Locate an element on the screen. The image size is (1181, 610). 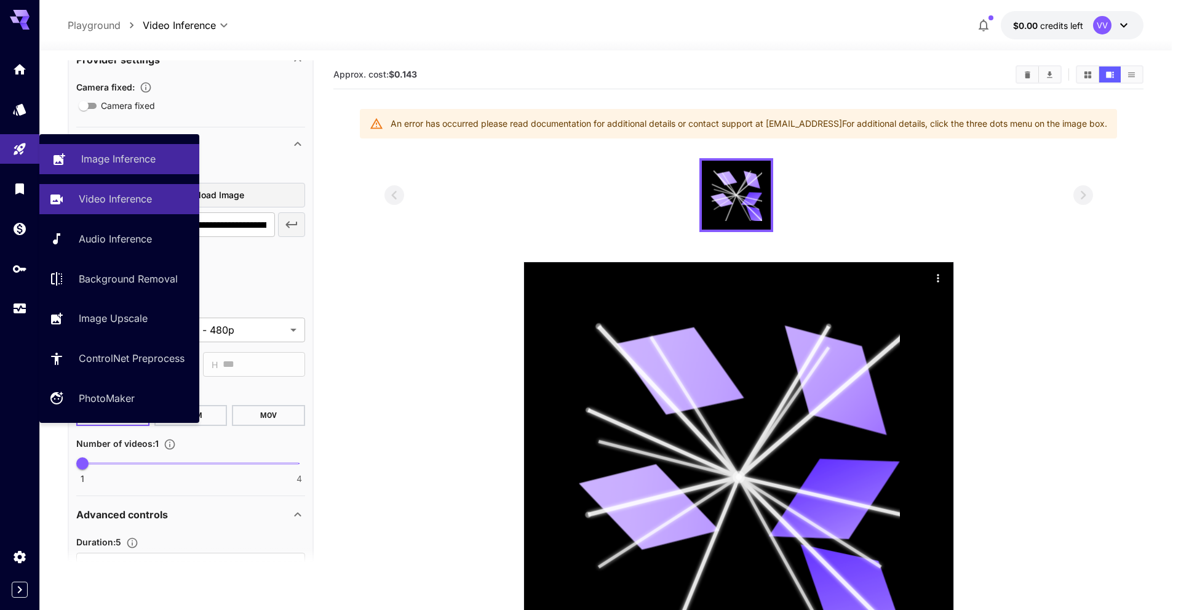
a: Video Inference is located at coordinates (119, 199).